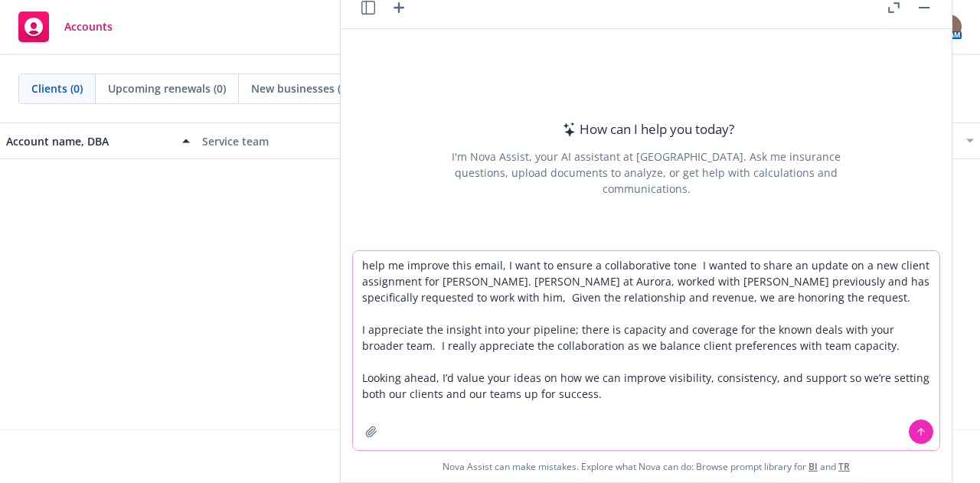 The image size is (980, 483). What do you see at coordinates (88, 27) in the screenshot?
I see `span: Accounts` at bounding box center [88, 27].